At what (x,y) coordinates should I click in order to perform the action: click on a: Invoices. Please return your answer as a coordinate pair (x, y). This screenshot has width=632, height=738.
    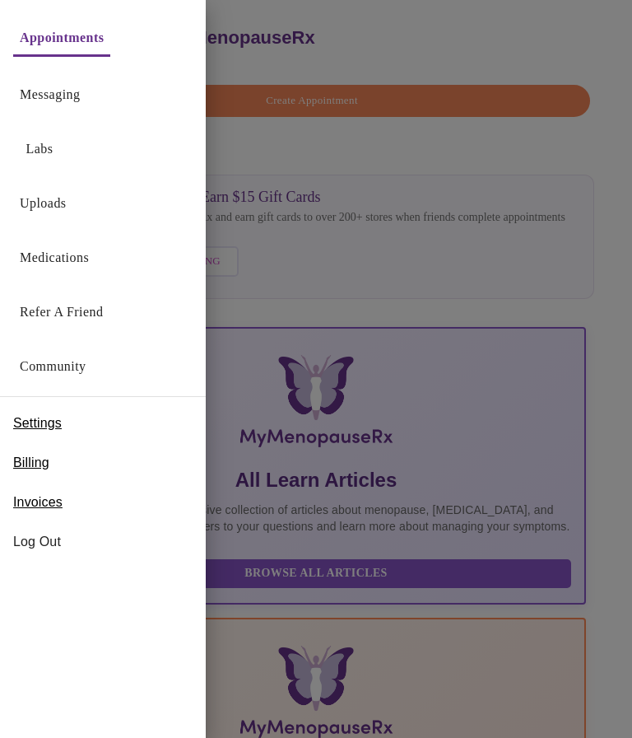
    Looking at the image, I should click on (38, 502).